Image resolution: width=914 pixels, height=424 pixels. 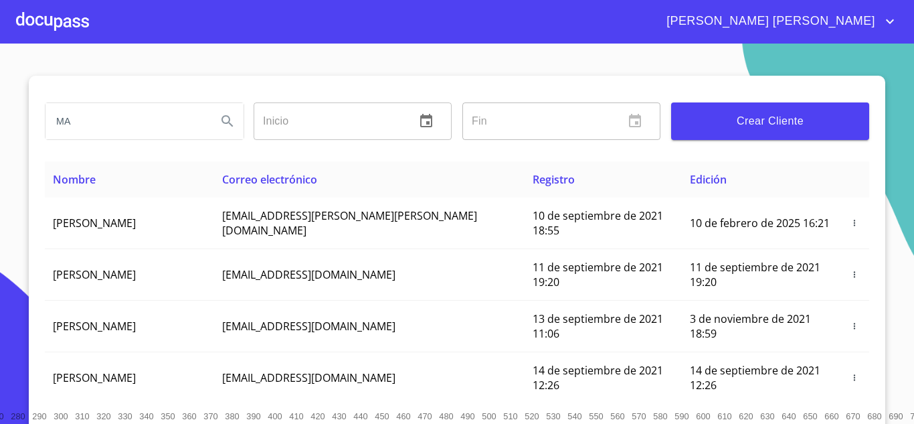 What do you see at coordinates (82, 416) in the screenshot?
I see `span: 310` at bounding box center [82, 416].